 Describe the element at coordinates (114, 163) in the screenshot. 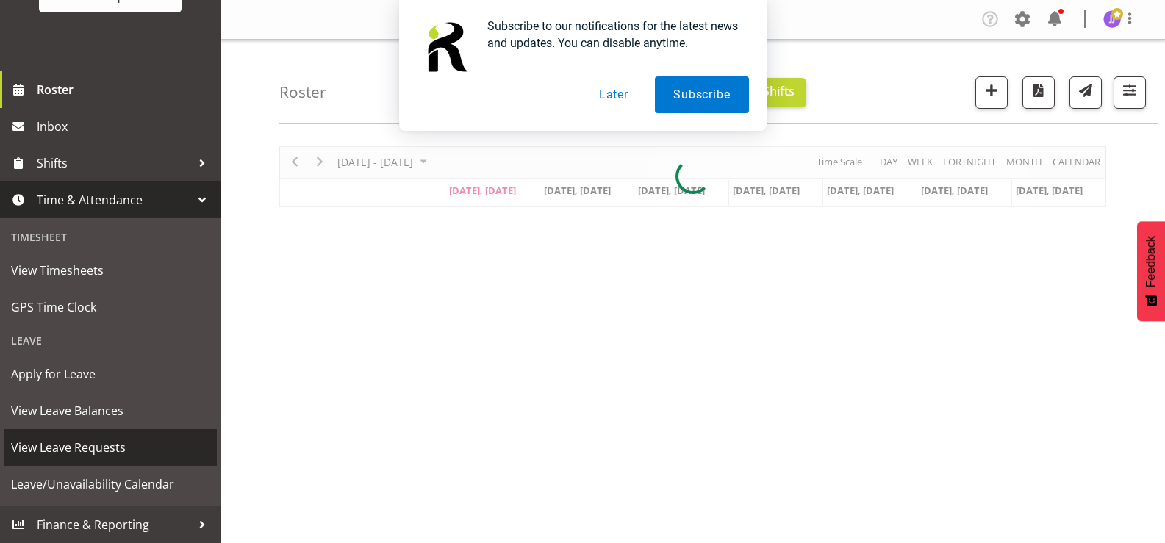

I see `span: Shifts` at that location.